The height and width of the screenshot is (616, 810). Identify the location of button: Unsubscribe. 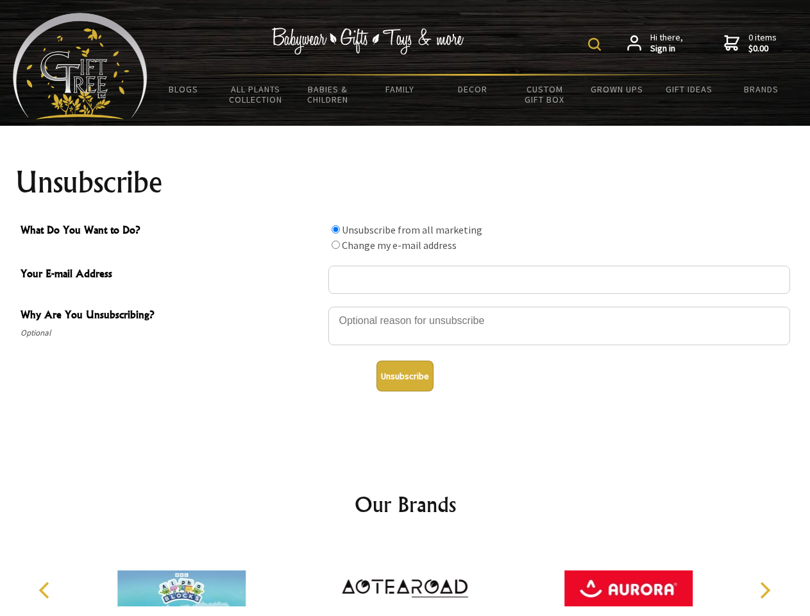
(405, 376).